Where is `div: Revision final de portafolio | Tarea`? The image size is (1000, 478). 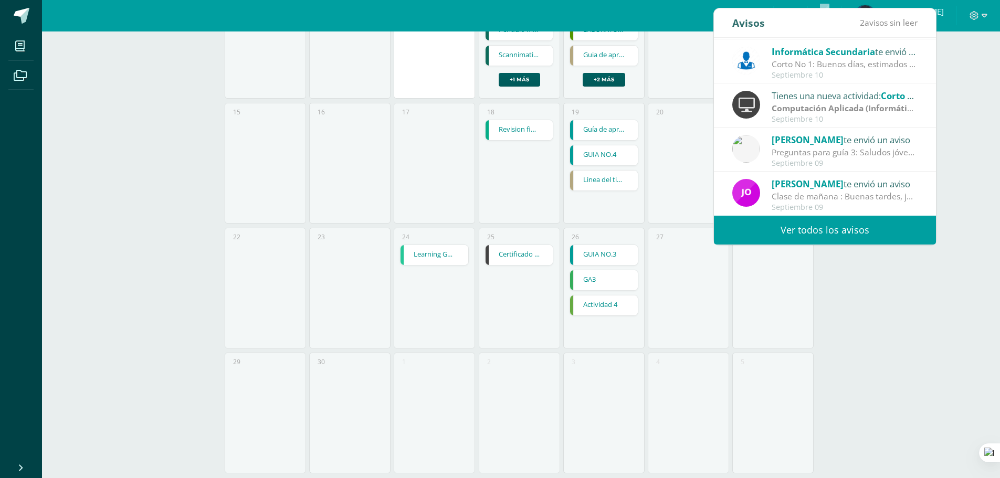 div: Revision final de portafolio | Tarea is located at coordinates (519, 130).